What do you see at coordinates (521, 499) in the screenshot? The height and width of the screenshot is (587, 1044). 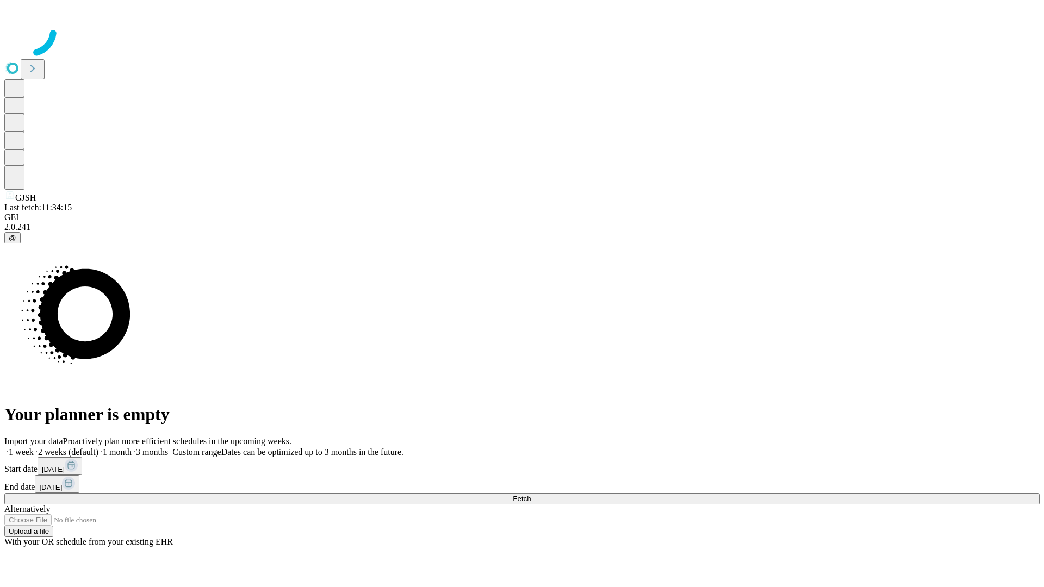 I see `span: Fetch` at bounding box center [521, 499].